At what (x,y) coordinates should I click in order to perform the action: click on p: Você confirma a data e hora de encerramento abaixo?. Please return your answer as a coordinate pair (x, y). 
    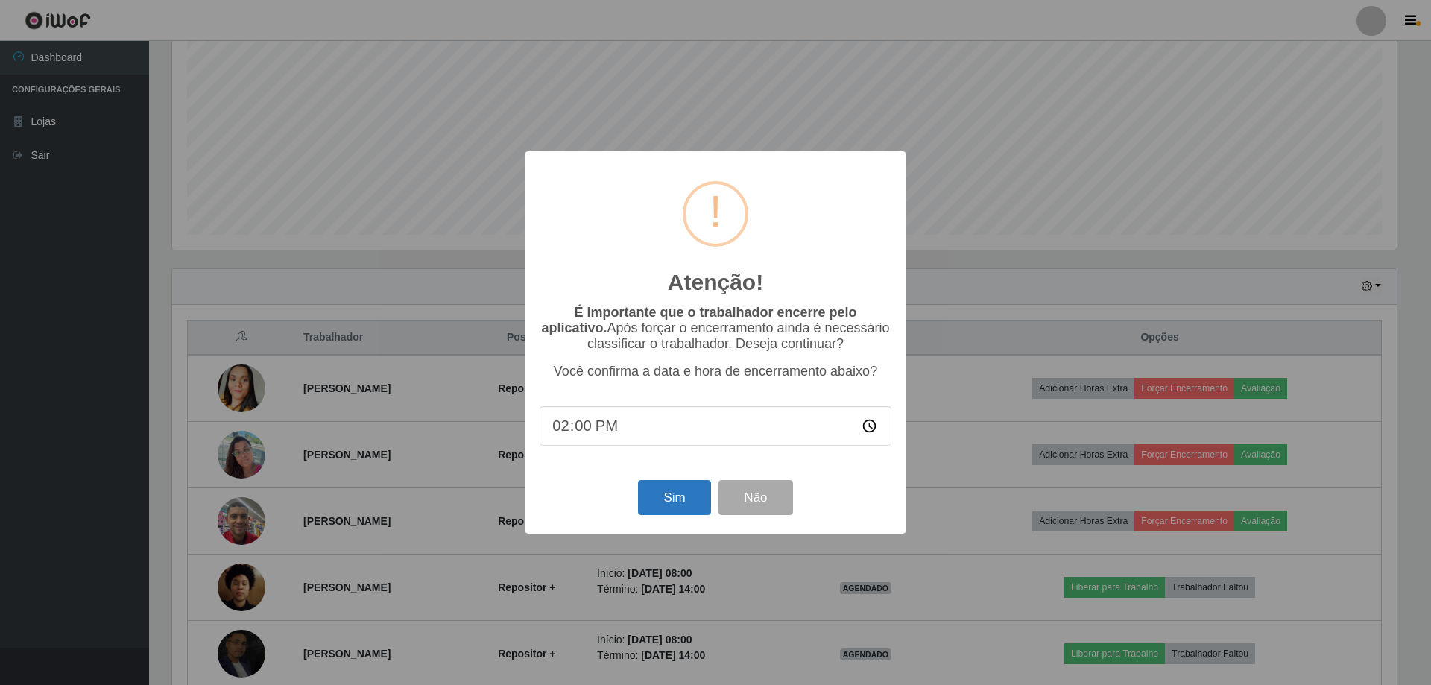
    Looking at the image, I should click on (715, 371).